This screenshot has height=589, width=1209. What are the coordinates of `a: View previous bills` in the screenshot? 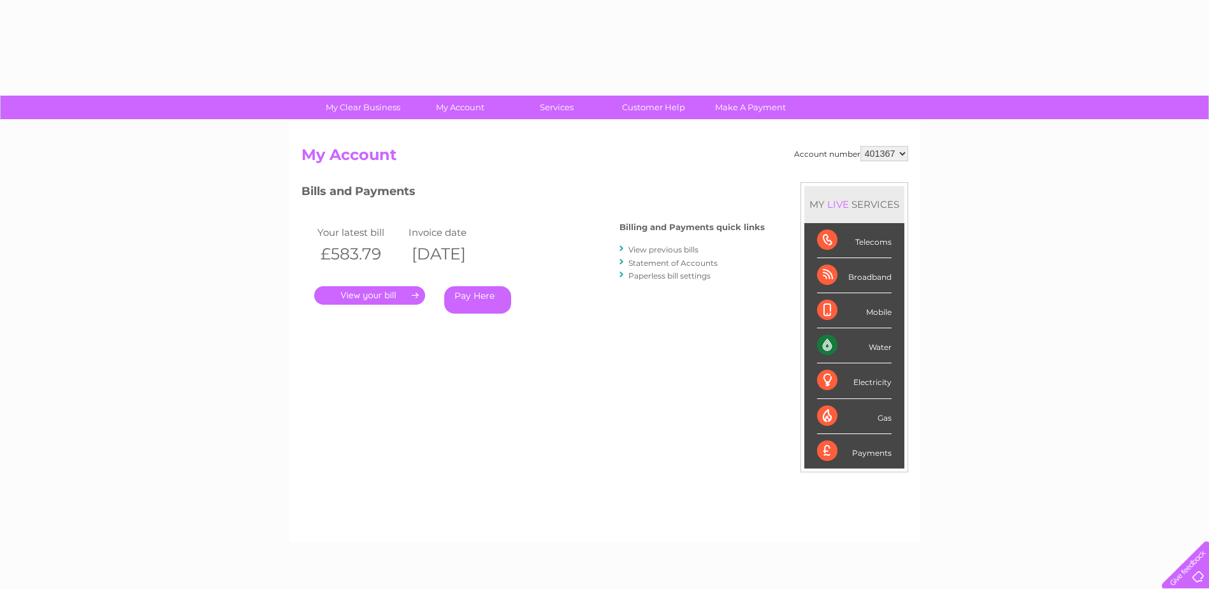 It's located at (664, 249).